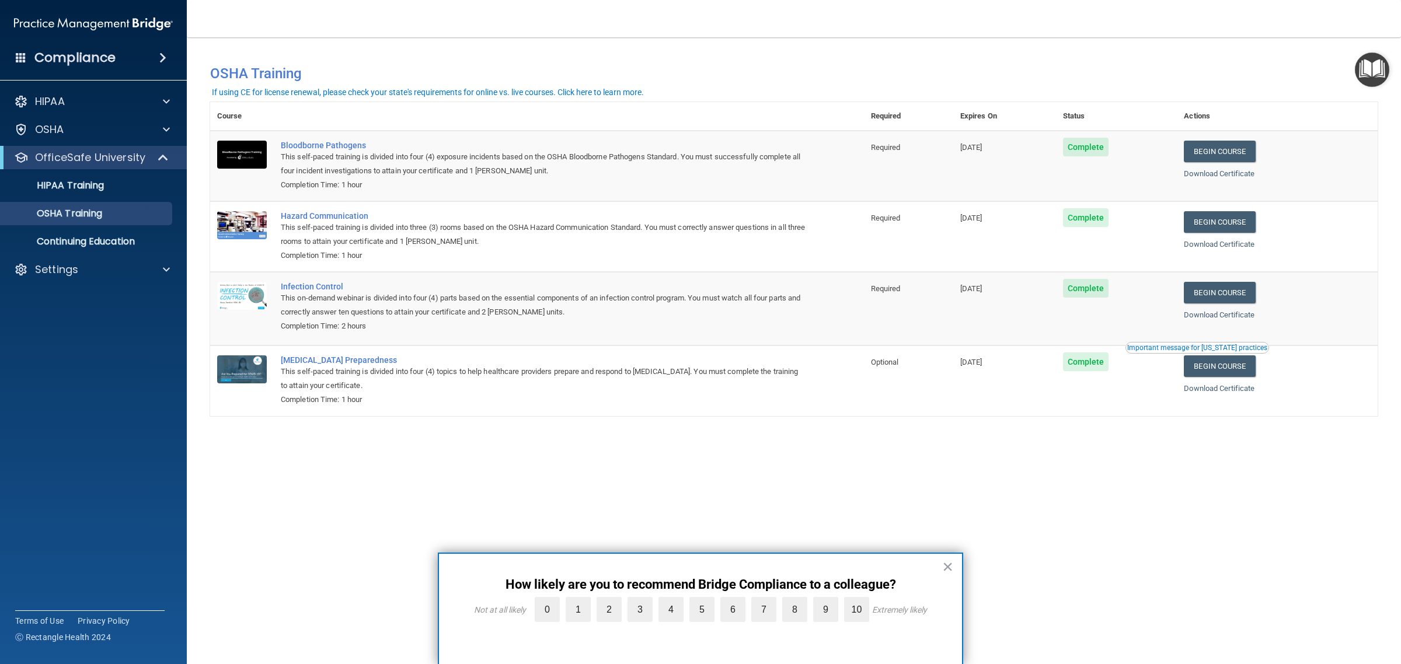 This screenshot has height=664, width=1401. I want to click on p: OSHA Training, so click(55, 214).